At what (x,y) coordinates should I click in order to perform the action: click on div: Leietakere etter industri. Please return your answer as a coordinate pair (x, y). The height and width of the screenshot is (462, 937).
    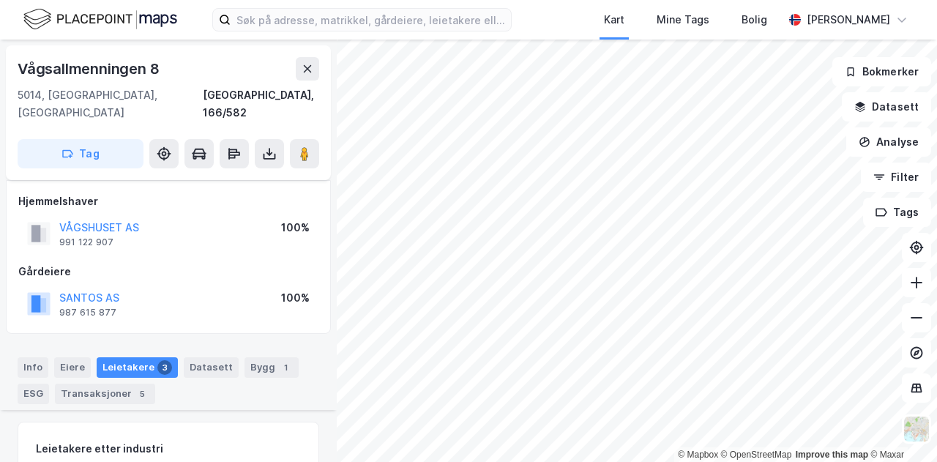
    Looking at the image, I should click on (168, 449).